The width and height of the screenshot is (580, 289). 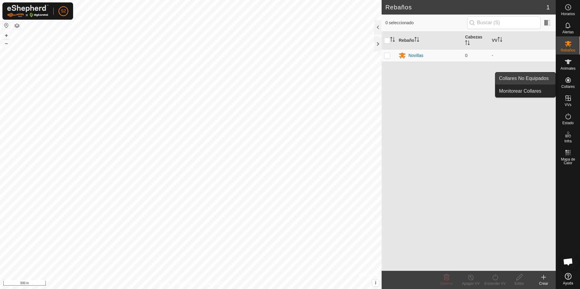 What do you see at coordinates (426, 23) in the screenshot?
I see `span: 0 seleccionado` at bounding box center [426, 23].